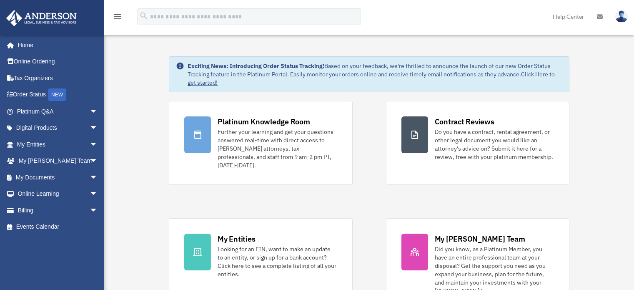 This screenshot has width=634, height=290. Describe the element at coordinates (464, 121) in the screenshot. I see `div: Contract Reviews` at that location.